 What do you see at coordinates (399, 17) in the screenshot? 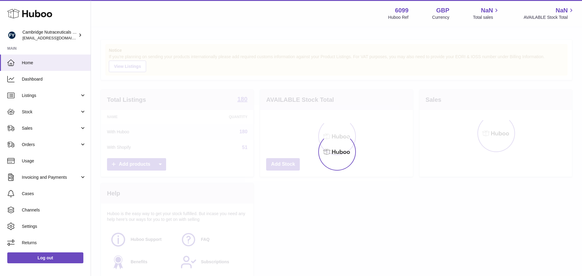
I see `div: Huboo Ref` at bounding box center [399, 17].